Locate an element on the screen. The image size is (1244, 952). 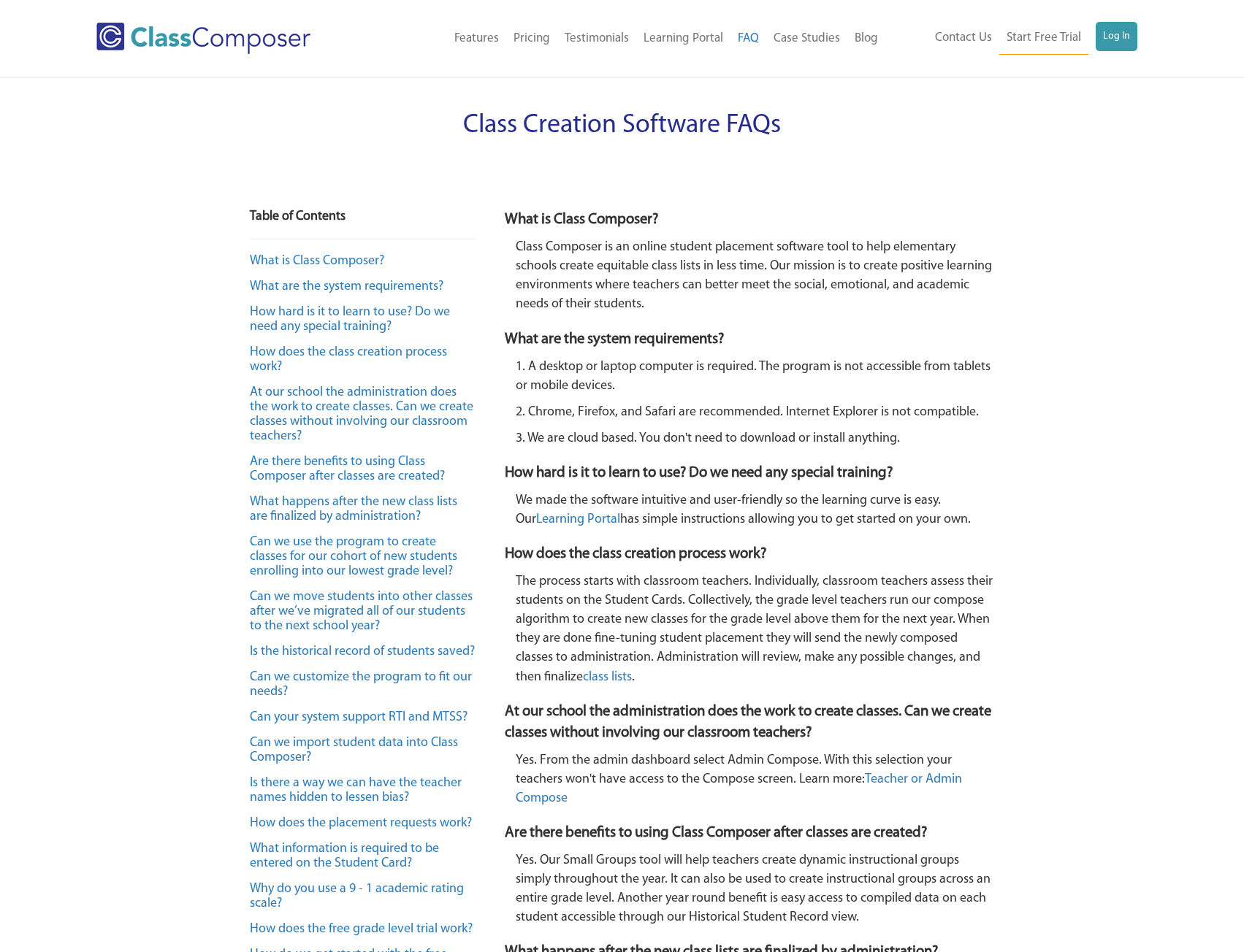
a: Is there a way we can have the teacher names hidden to lessen bias? is located at coordinates (356, 791).